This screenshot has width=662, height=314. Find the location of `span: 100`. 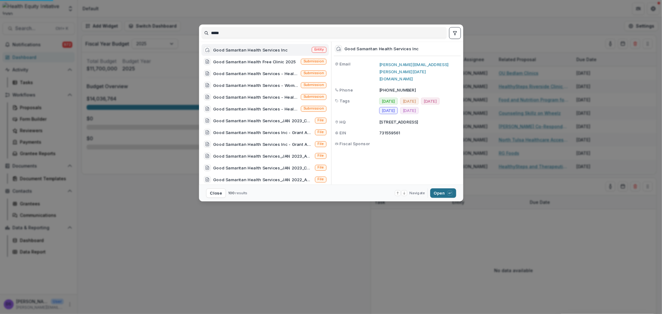

span: 100 is located at coordinates (231, 193).